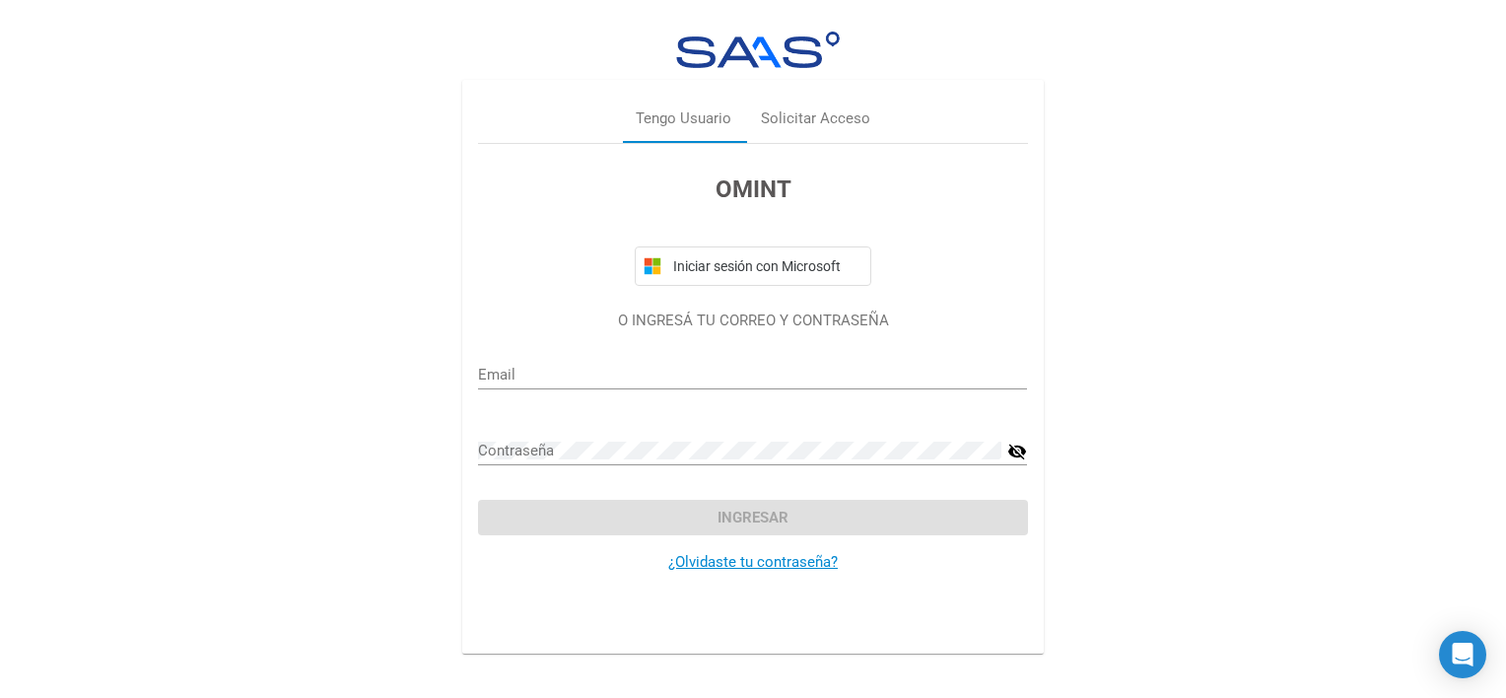 Image resolution: width=1506 pixels, height=698 pixels. Describe the element at coordinates (752, 518) in the screenshot. I see `button: Ingresar` at that location.